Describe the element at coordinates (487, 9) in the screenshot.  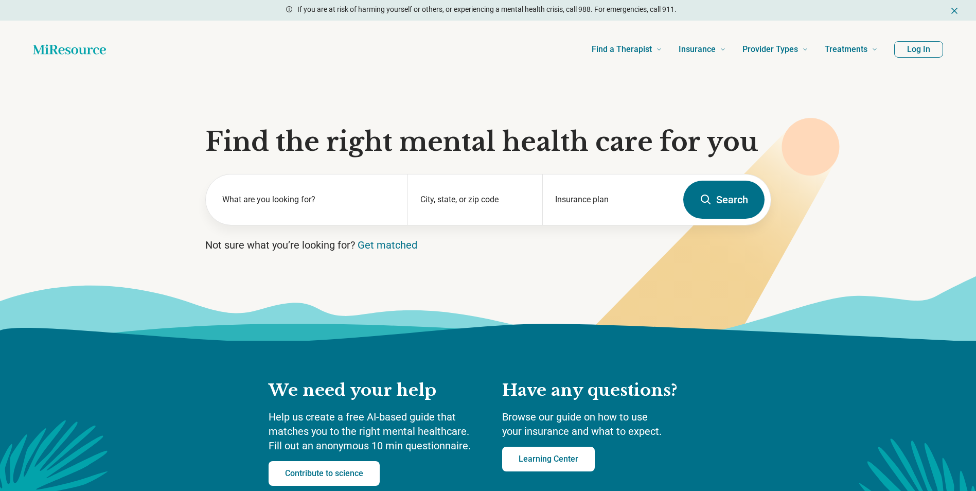
I see `p: If you are at risk of harming yourself or others, or experiencing a mental health crisis, call 98...` at that location.